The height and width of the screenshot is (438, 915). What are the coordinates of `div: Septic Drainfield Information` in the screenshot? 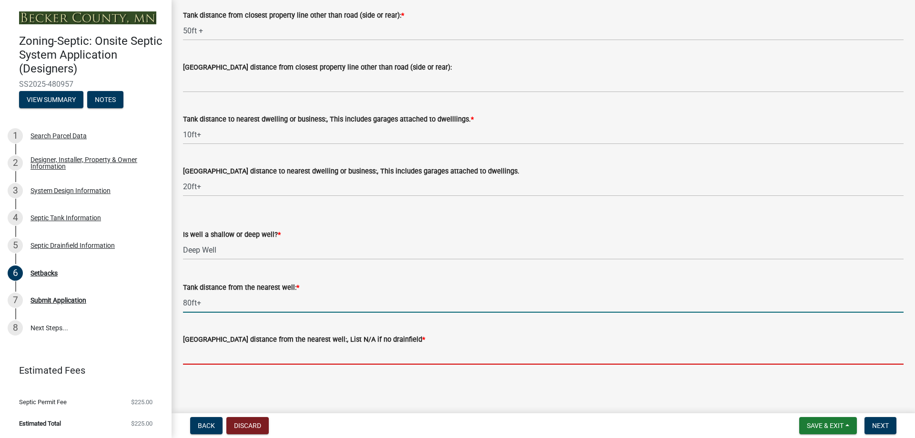 It's located at (72, 245).